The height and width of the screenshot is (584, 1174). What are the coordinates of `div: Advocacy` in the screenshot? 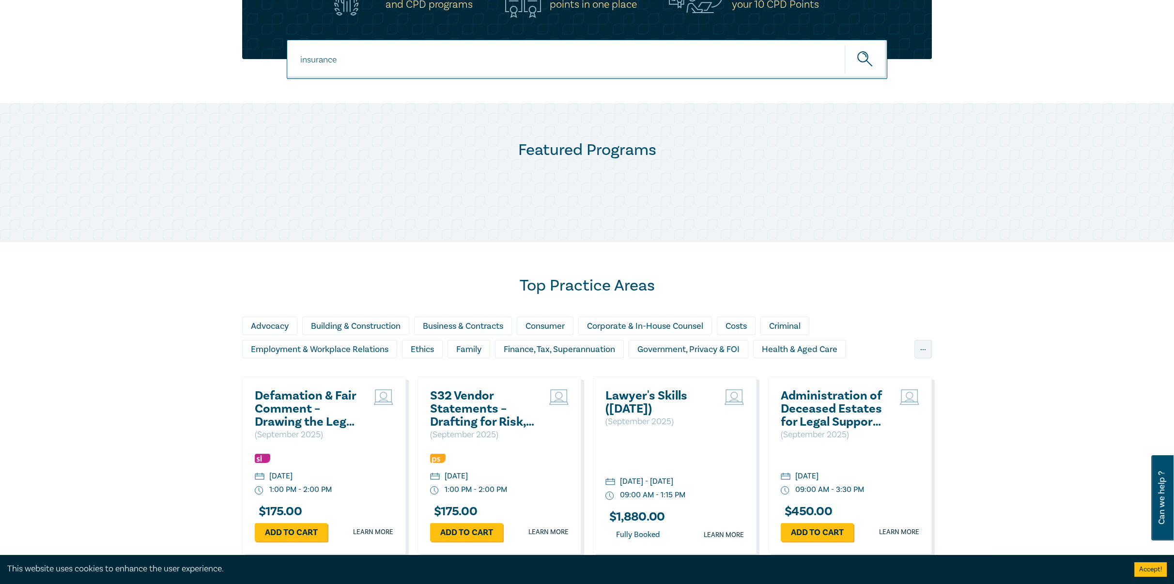 It's located at (270, 326).